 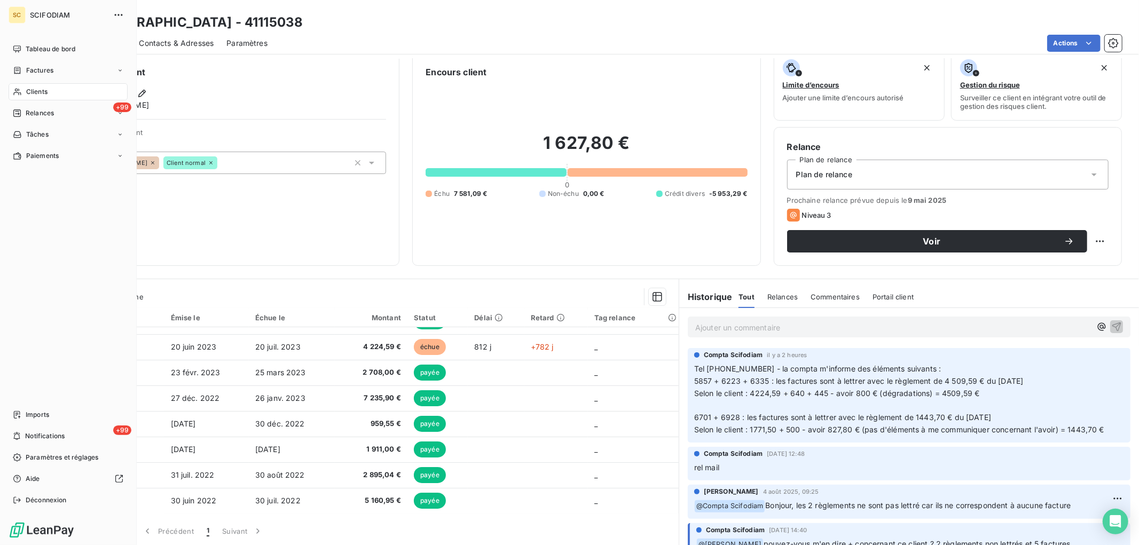 What do you see at coordinates (37, 415) in the screenshot?
I see `span: Imports` at bounding box center [37, 415].